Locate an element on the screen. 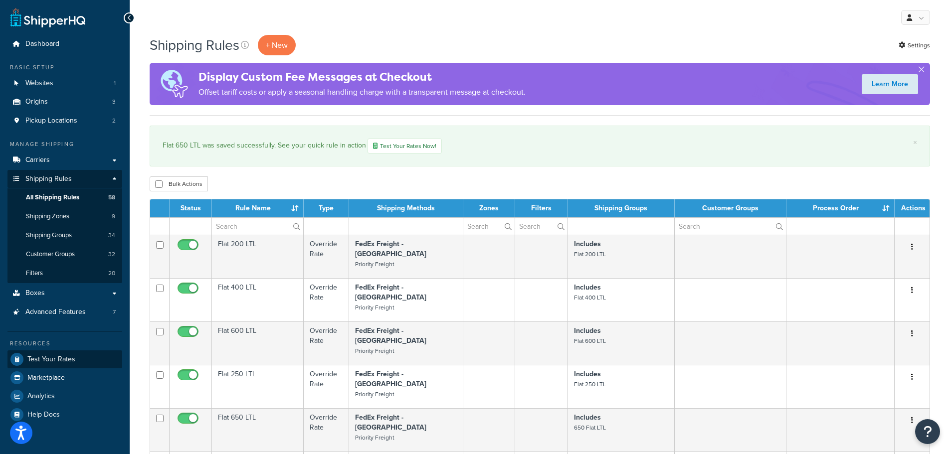 This screenshot has width=950, height=454. span: Shipping Groups is located at coordinates (49, 235).